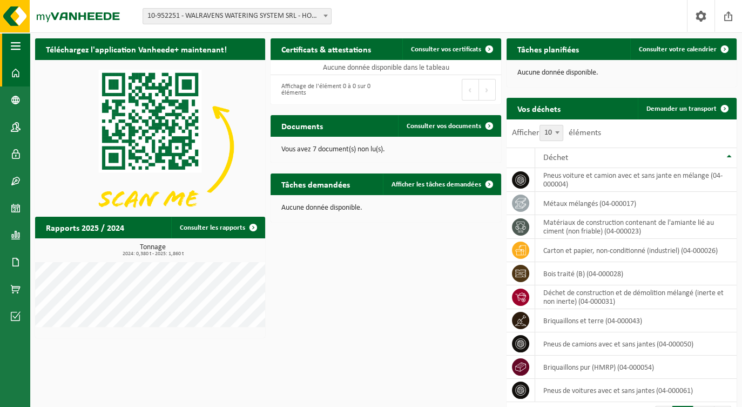  Describe the element at coordinates (449, 126) in the screenshot. I see `a: Consulter vos documents` at that location.